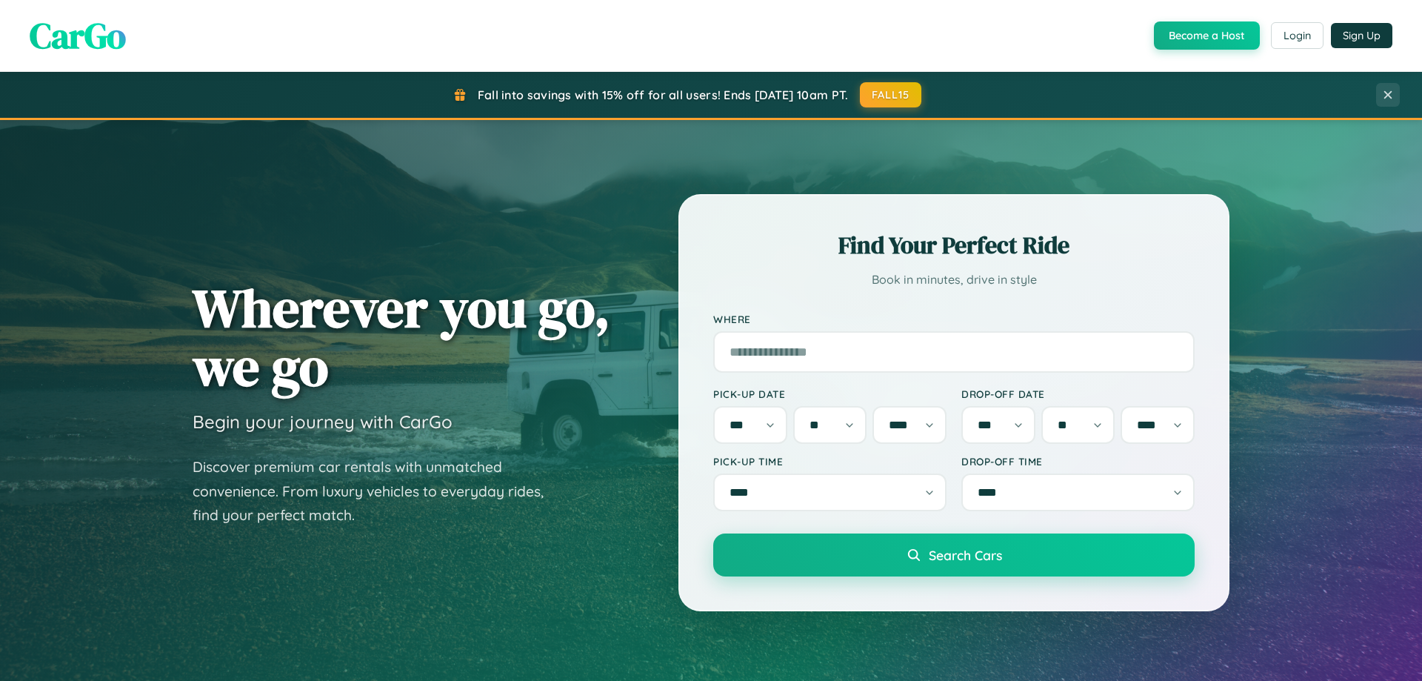 This screenshot has width=1422, height=681. Describe the element at coordinates (1297, 36) in the screenshot. I see `button: Login` at that location.